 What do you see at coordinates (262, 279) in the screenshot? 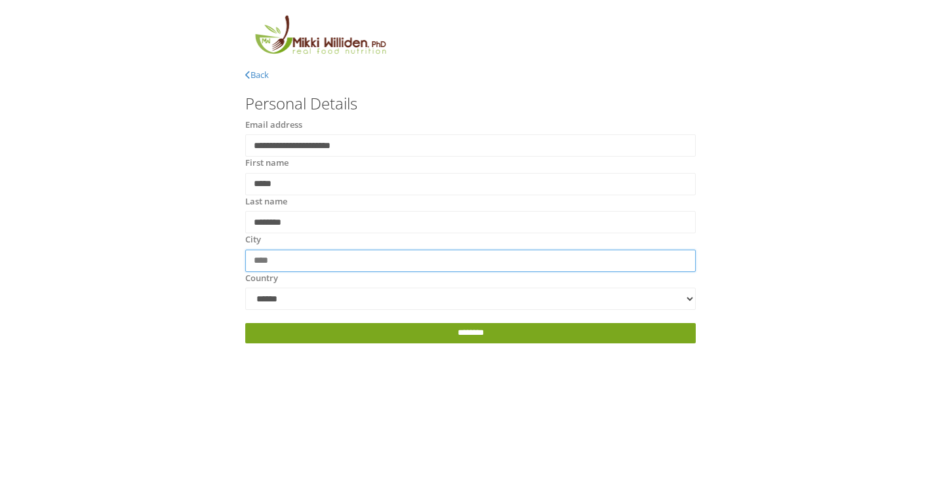
I see `label: Country` at bounding box center [262, 279].